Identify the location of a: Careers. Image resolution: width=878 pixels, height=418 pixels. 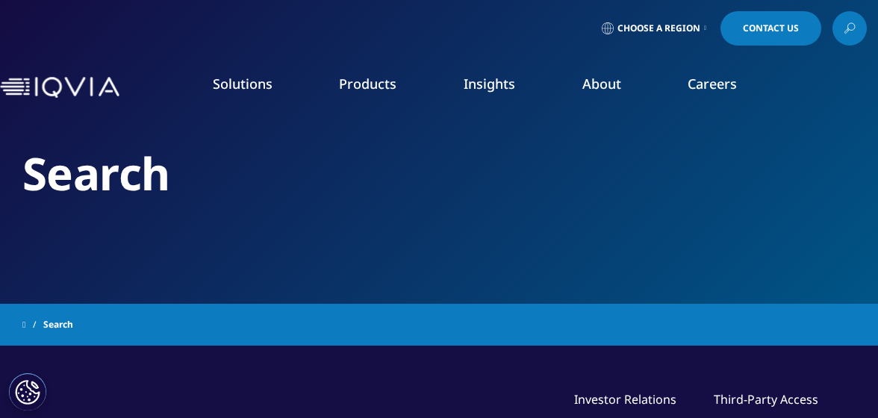
(713, 84).